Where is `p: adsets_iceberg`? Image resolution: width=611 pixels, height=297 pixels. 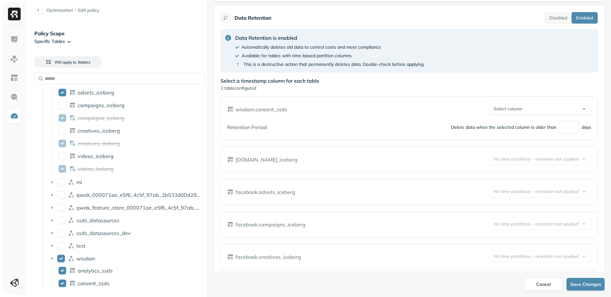
p: adsets_iceberg is located at coordinates (96, 93).